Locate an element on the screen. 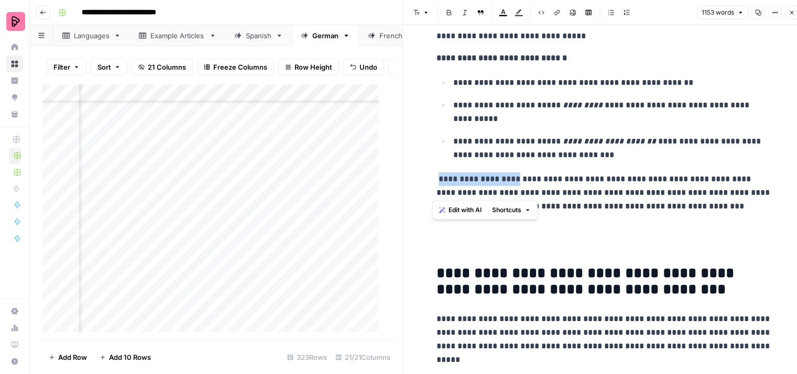 The height and width of the screenshot is (374, 797). span: Edit with AI is located at coordinates (465, 210).